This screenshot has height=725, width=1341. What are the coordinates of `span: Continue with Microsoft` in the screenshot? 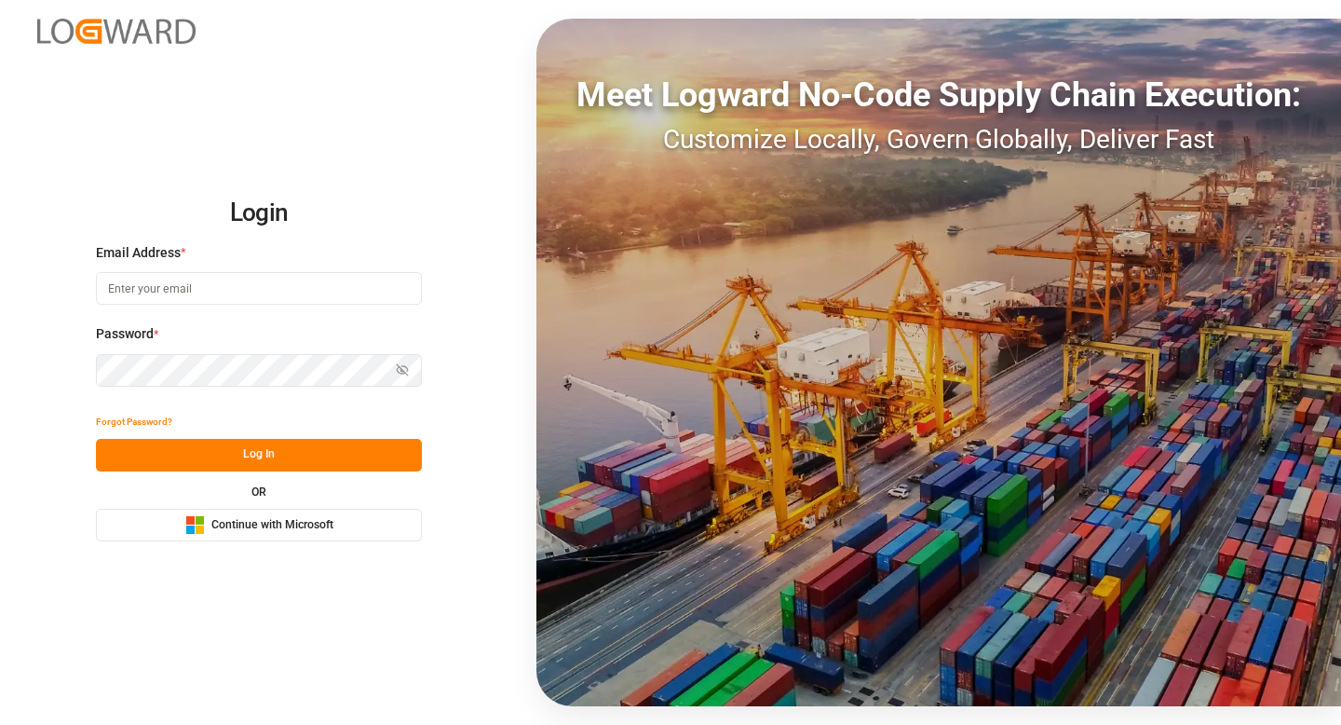 It's located at (272, 525).